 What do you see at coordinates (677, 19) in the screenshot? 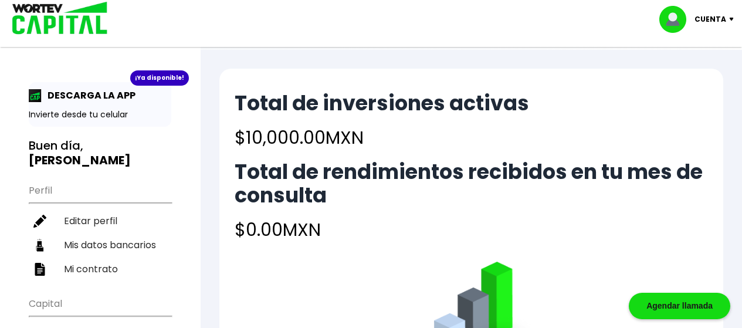
I see `img: profile-image` at bounding box center [677, 19].